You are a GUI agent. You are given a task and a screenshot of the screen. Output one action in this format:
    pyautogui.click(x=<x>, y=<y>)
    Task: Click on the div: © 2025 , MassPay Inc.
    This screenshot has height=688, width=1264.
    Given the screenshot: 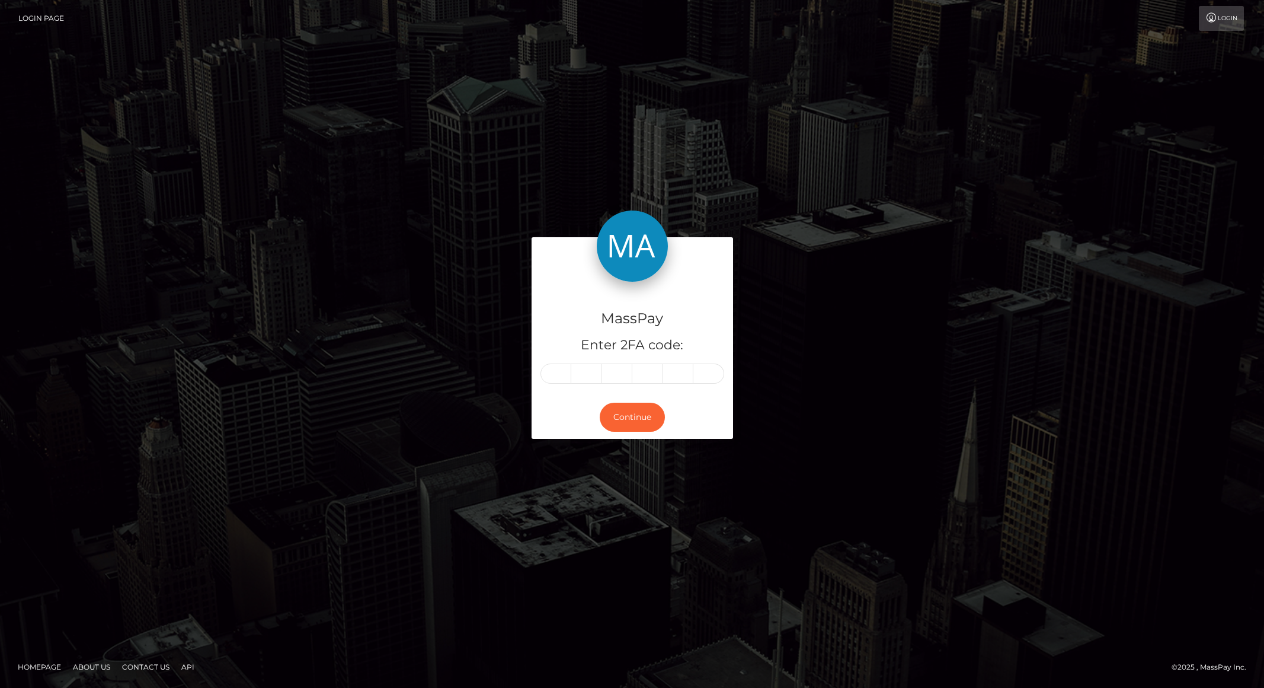 What is the action you would take?
    pyautogui.click(x=1213, y=667)
    